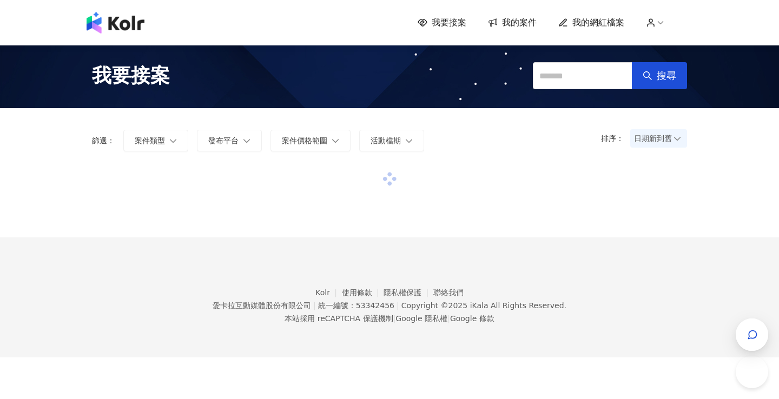  I want to click on a: 我的案件, so click(513, 23).